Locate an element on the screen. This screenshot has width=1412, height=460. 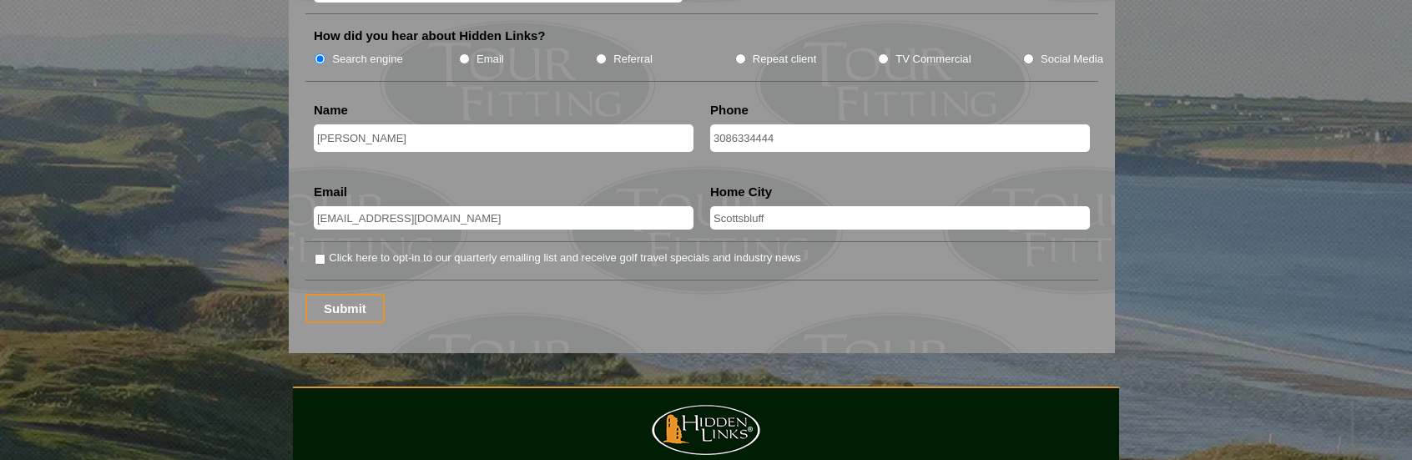
label: Social Media is located at coordinates (1071, 59).